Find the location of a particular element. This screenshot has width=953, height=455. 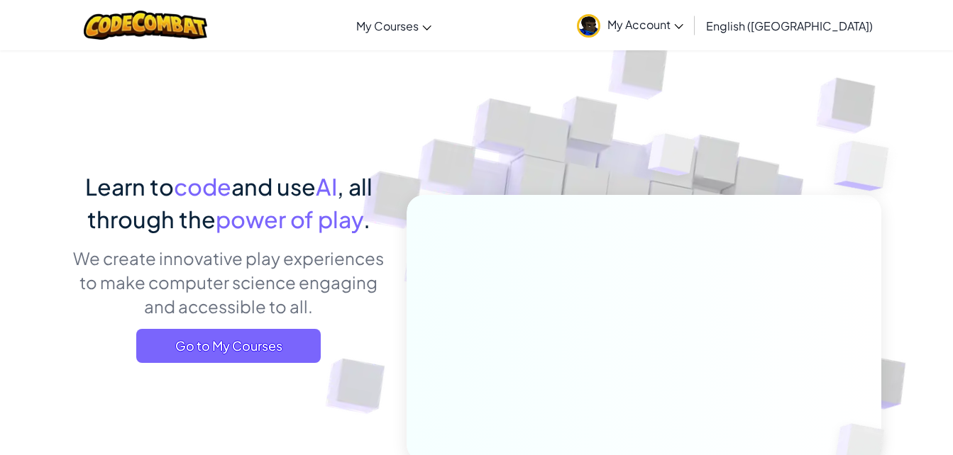

span: Go to My Courses is located at coordinates (228, 346).